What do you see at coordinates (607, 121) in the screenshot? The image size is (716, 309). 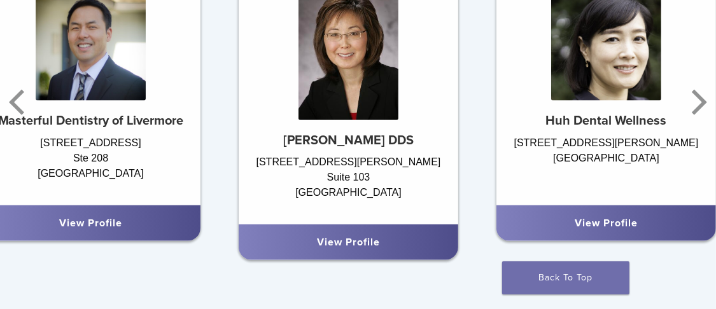 I see `strong: Huh Dental Wellness` at bounding box center [607, 121].